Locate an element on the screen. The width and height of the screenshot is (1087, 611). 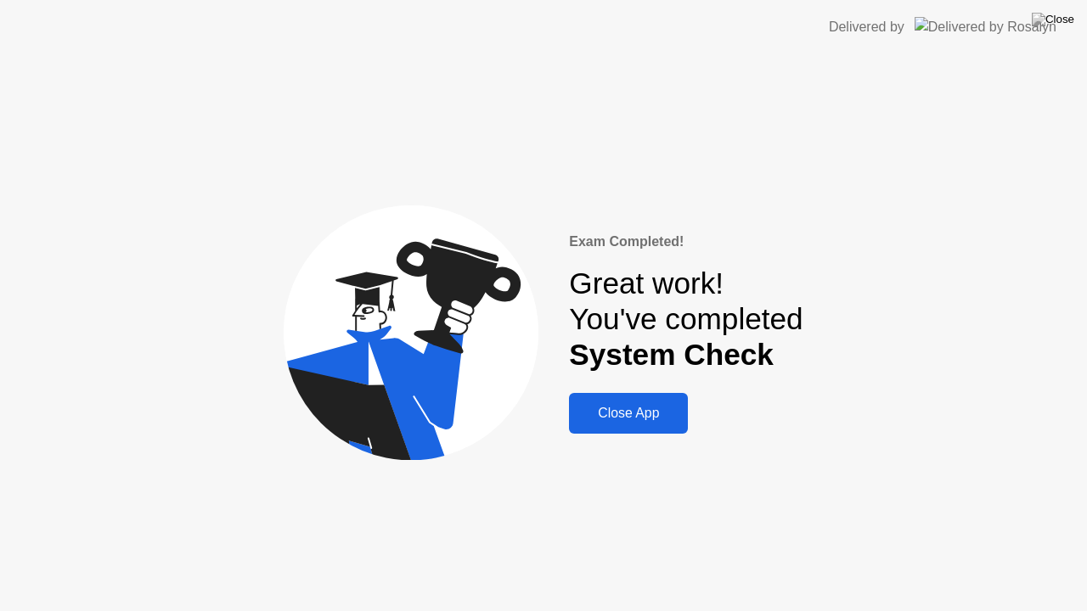
div: Exam Completed! is located at coordinates (685, 242).